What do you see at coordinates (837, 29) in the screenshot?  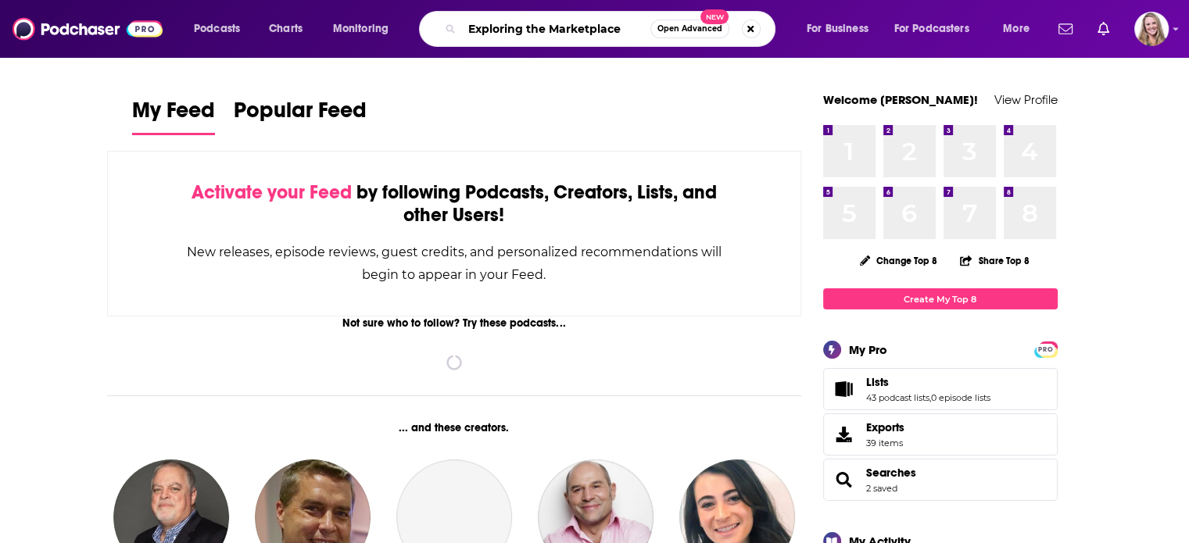 I see `span: For Business` at bounding box center [837, 29].